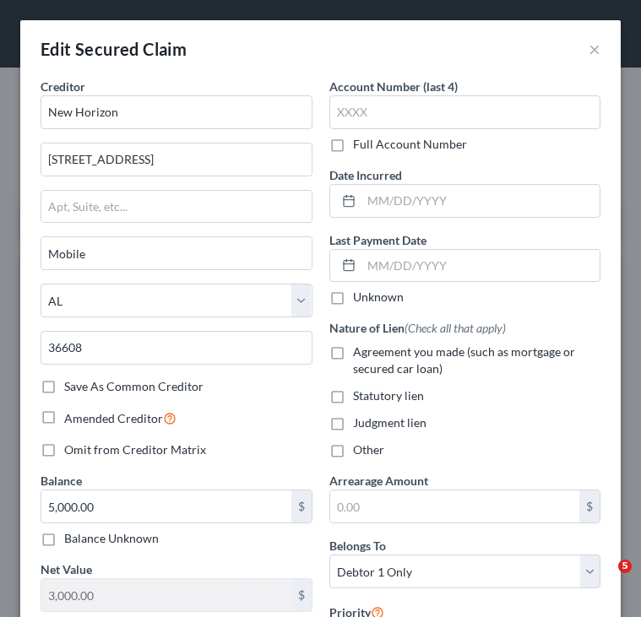  Describe the element at coordinates (366, 175) in the screenshot. I see `label: Date Incurred` at that location.